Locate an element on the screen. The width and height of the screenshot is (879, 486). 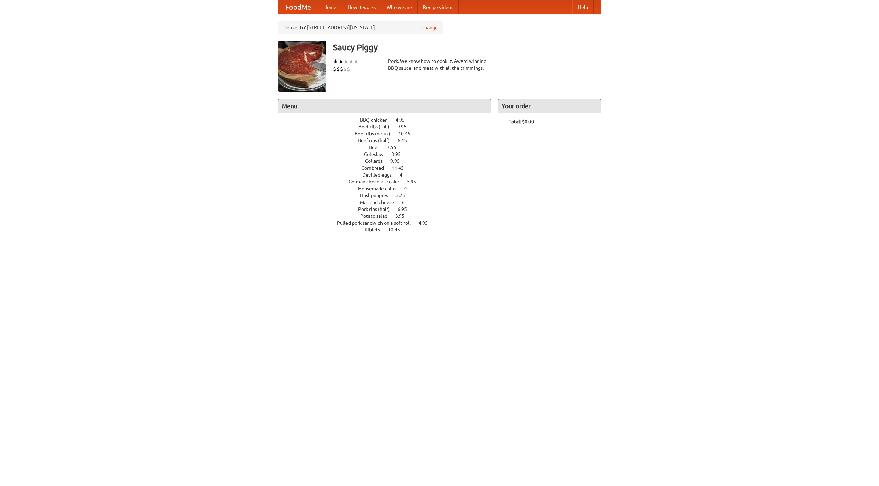
span: BBQ chicken is located at coordinates (377, 120).